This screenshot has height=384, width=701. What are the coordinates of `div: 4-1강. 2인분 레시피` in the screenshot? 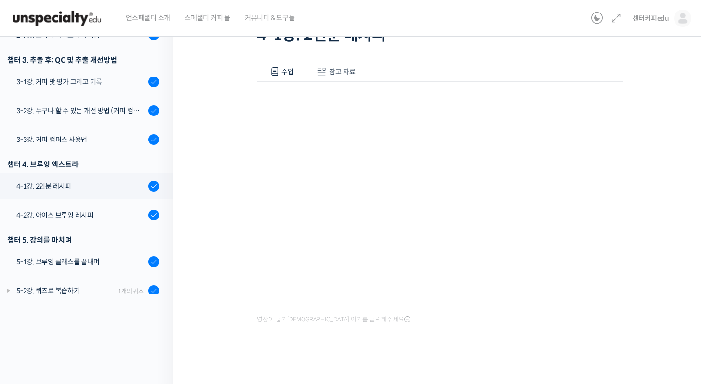 It's located at (81, 186).